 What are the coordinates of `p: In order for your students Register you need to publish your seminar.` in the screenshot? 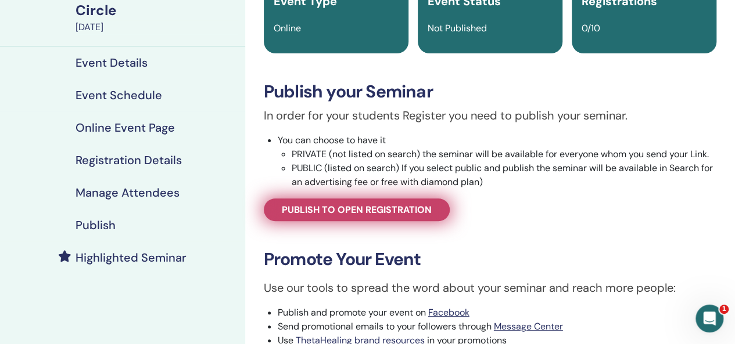 It's located at (490, 116).